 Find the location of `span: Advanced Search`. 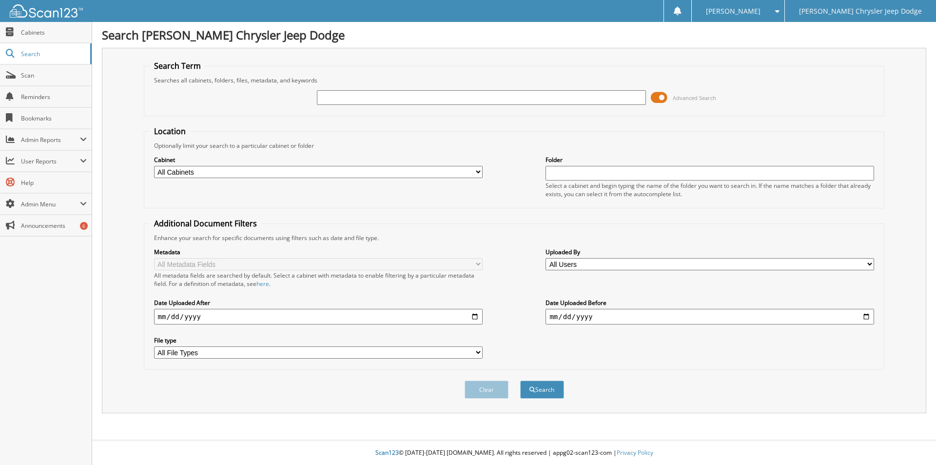

span: Advanced Search is located at coordinates (695, 98).